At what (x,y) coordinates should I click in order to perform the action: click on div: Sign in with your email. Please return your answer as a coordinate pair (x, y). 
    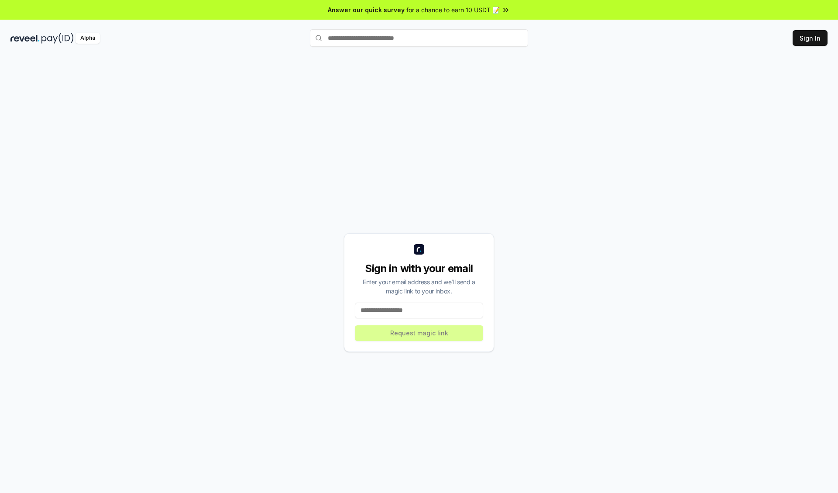
    Looking at the image, I should click on (419, 268).